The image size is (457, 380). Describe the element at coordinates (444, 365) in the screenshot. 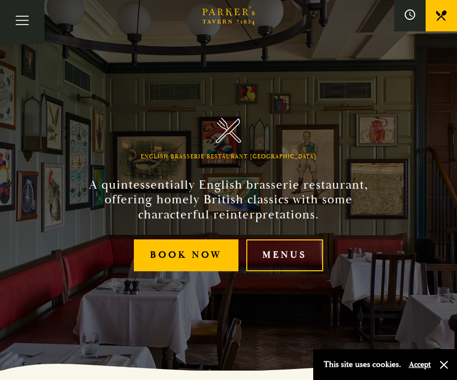

I see `button: Close and accept` at that location.